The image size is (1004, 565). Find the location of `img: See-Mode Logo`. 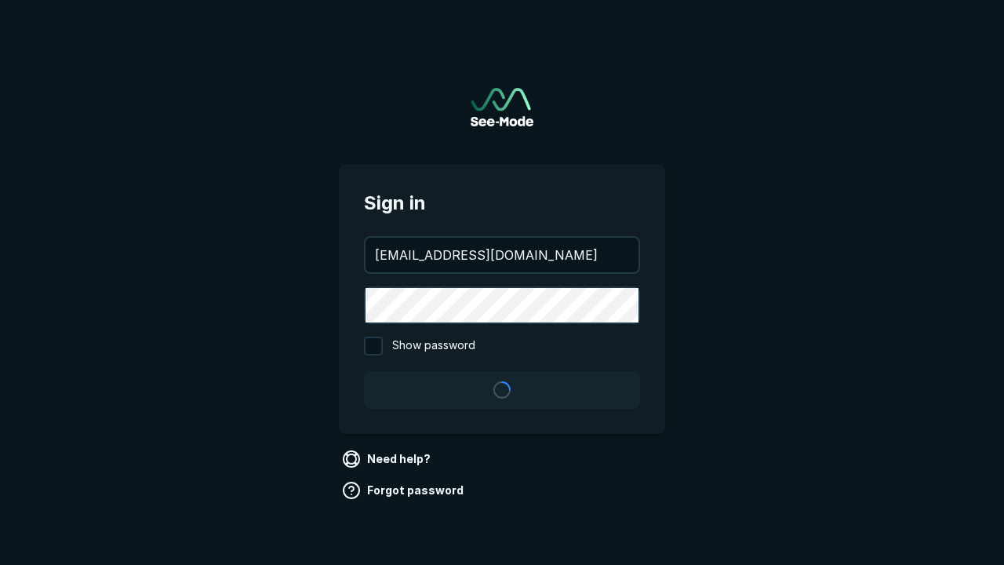

img: See-Mode Logo is located at coordinates (502, 107).